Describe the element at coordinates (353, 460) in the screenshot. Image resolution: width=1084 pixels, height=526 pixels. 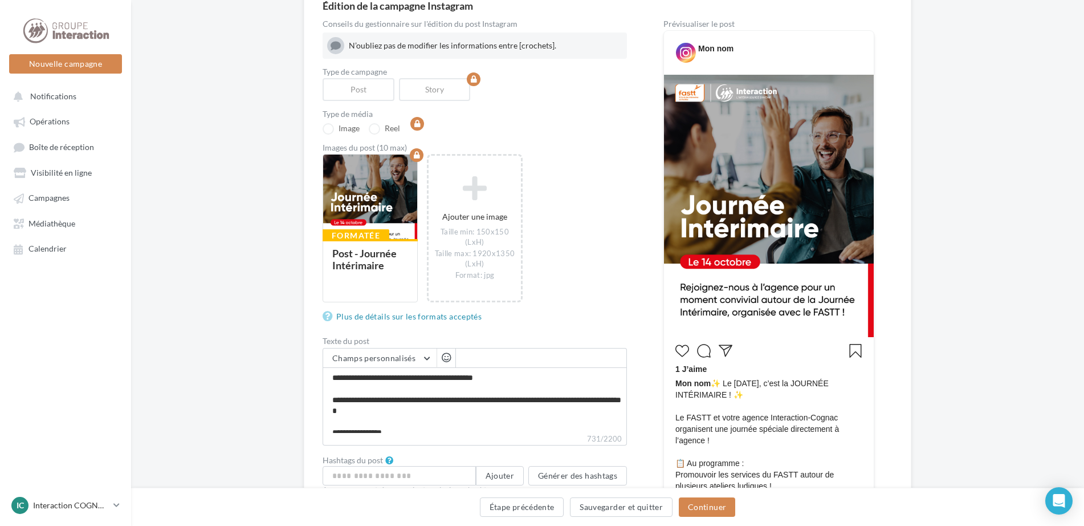
I see `label: Hashtags du post` at that location.